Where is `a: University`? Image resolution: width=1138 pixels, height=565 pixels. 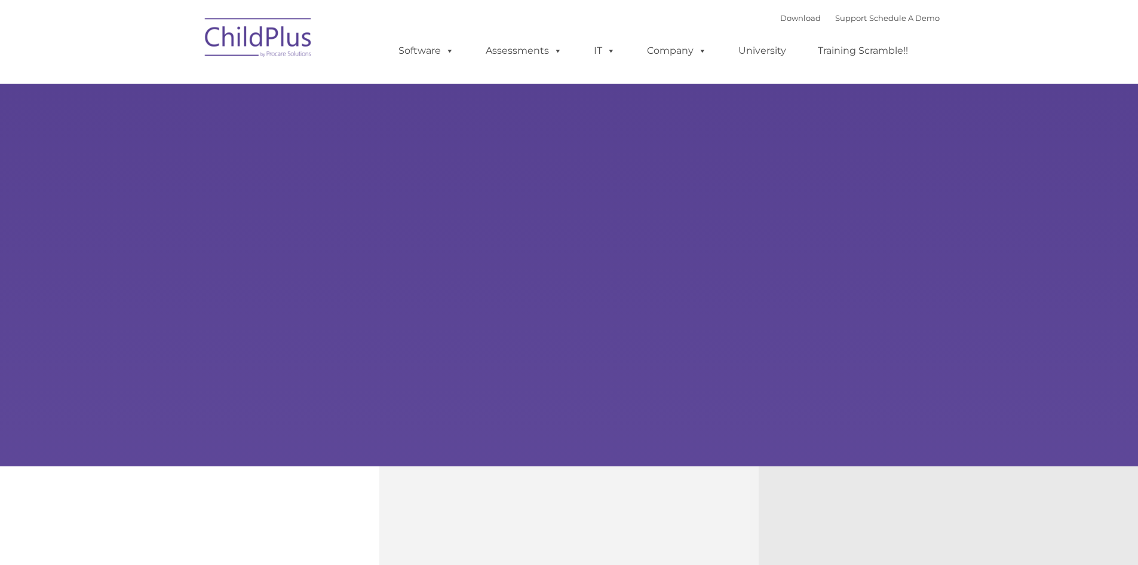 a: University is located at coordinates (762, 51).